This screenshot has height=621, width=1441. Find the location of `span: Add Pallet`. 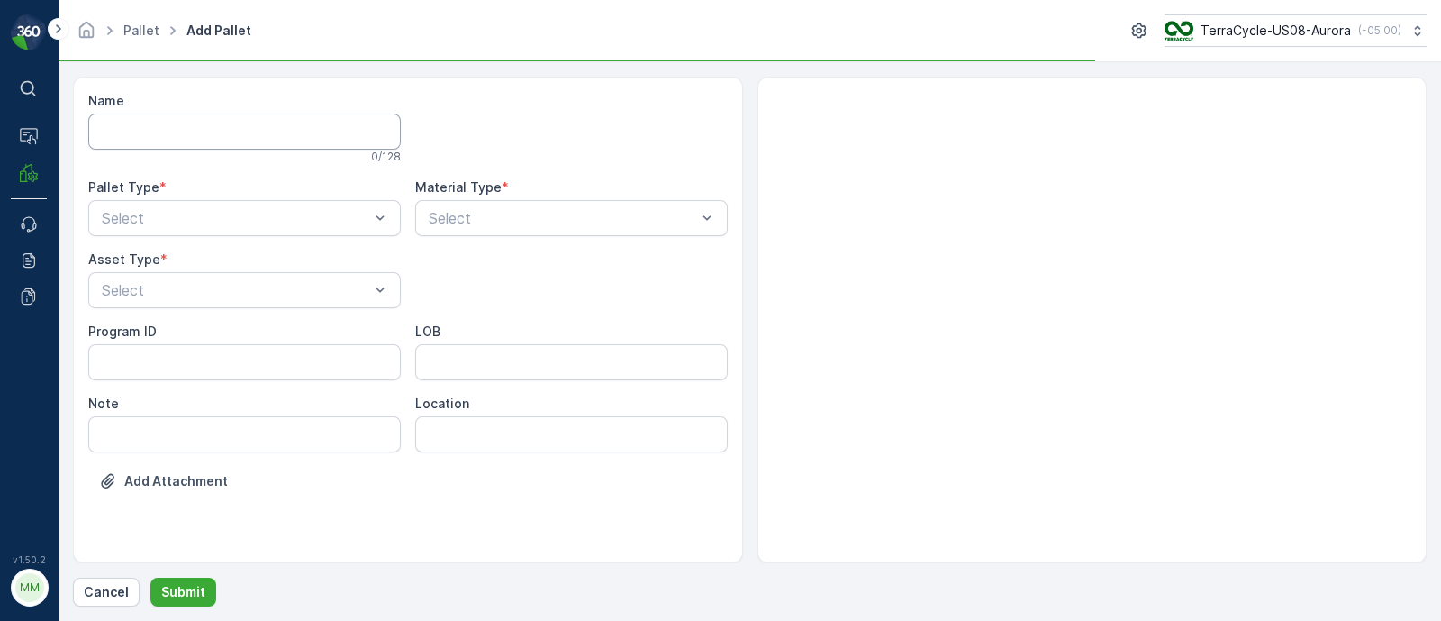

span: Add Pallet is located at coordinates (219, 31).